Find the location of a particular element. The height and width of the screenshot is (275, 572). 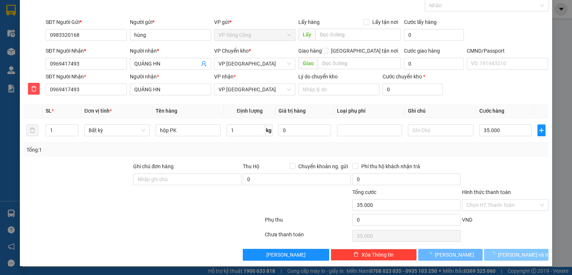

label: Cước giao hàng is located at coordinates (422, 51).